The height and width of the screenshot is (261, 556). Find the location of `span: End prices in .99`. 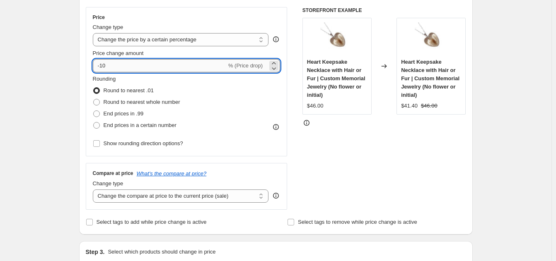

span: End prices in .99 is located at coordinates (123, 114).